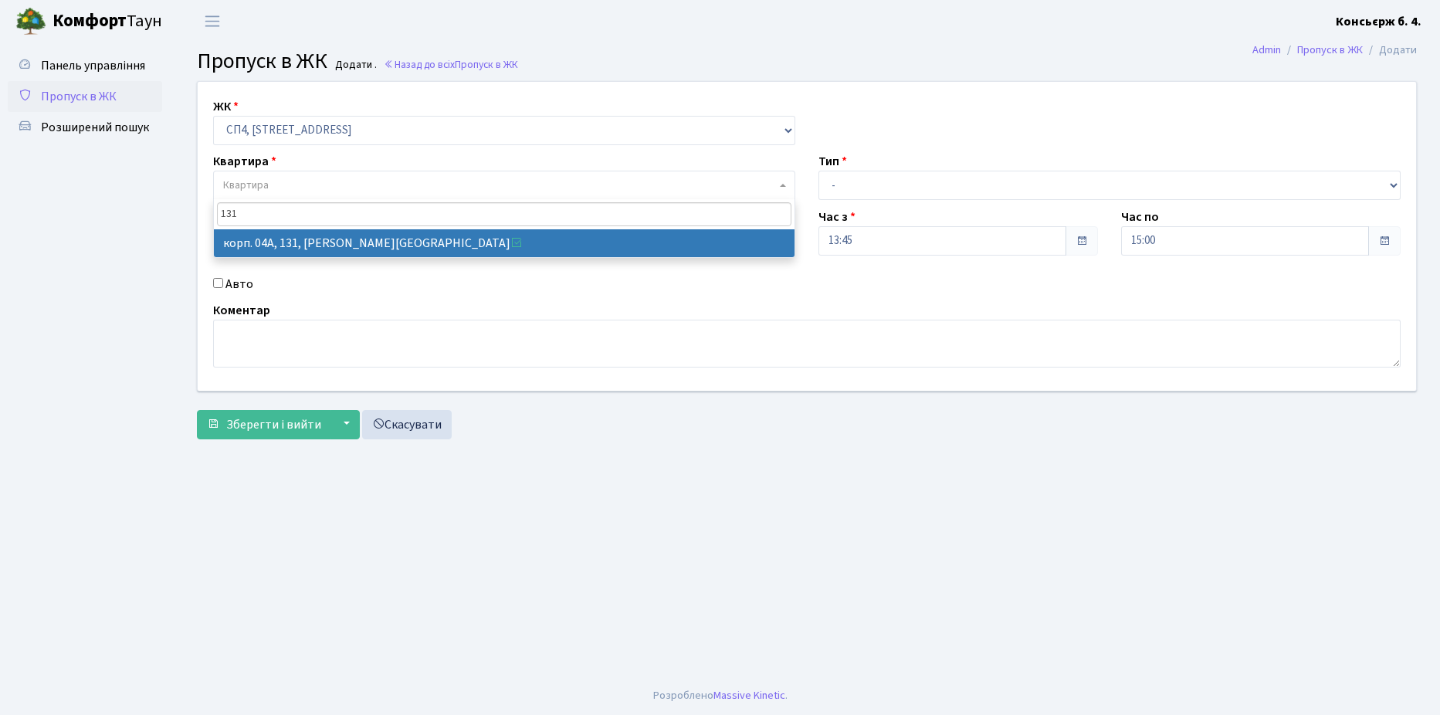 Image resolution: width=1440 pixels, height=715 pixels. I want to click on span: Панель управління, so click(93, 66).